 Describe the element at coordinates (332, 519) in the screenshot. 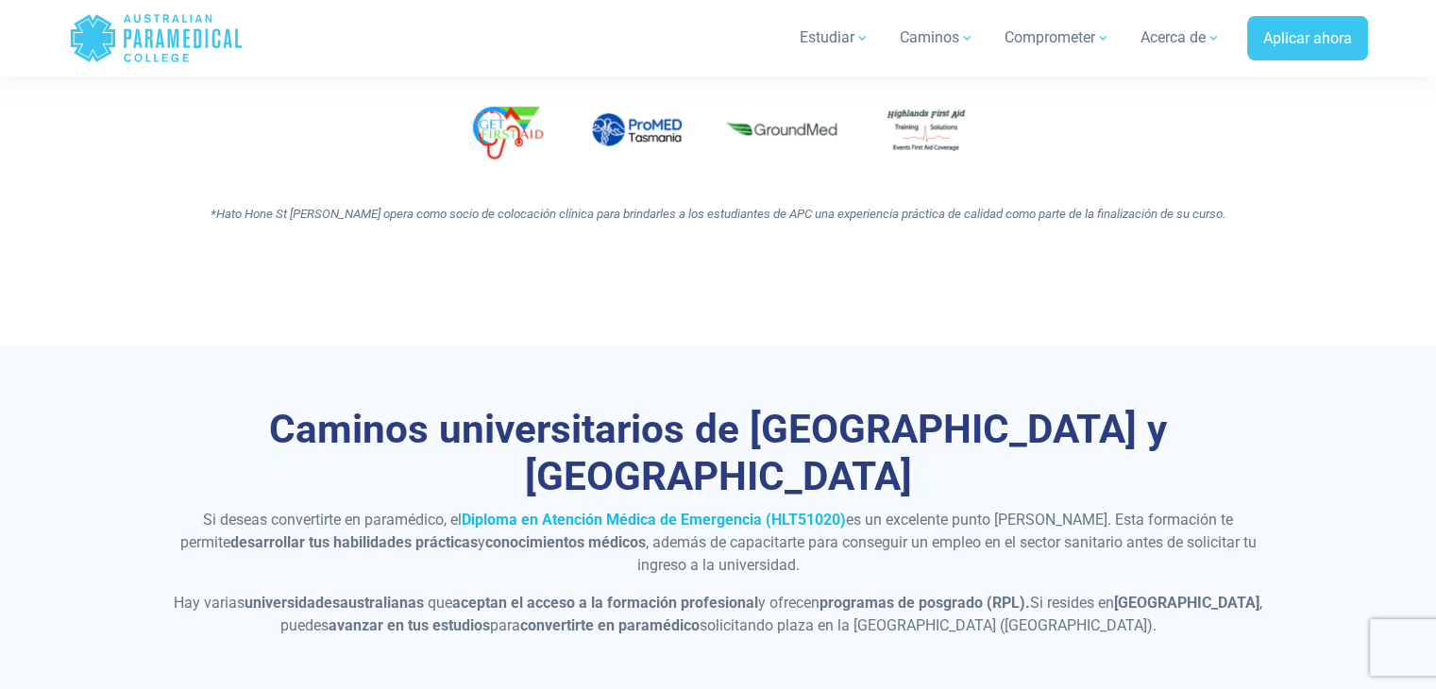

I see `font: Si deseas convertirte en paramédico, el` at that location.